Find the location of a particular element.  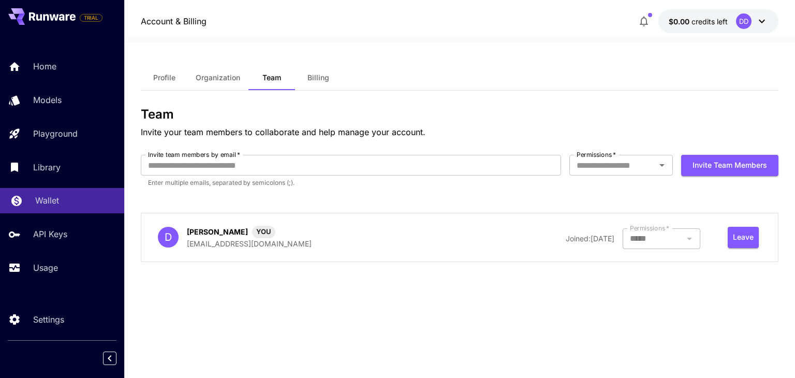

label: Invite team members by email is located at coordinates (194, 154).